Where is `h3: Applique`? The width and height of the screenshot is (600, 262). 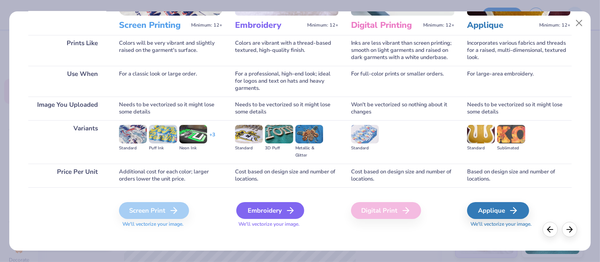
h3: Applique is located at coordinates (502, 25).